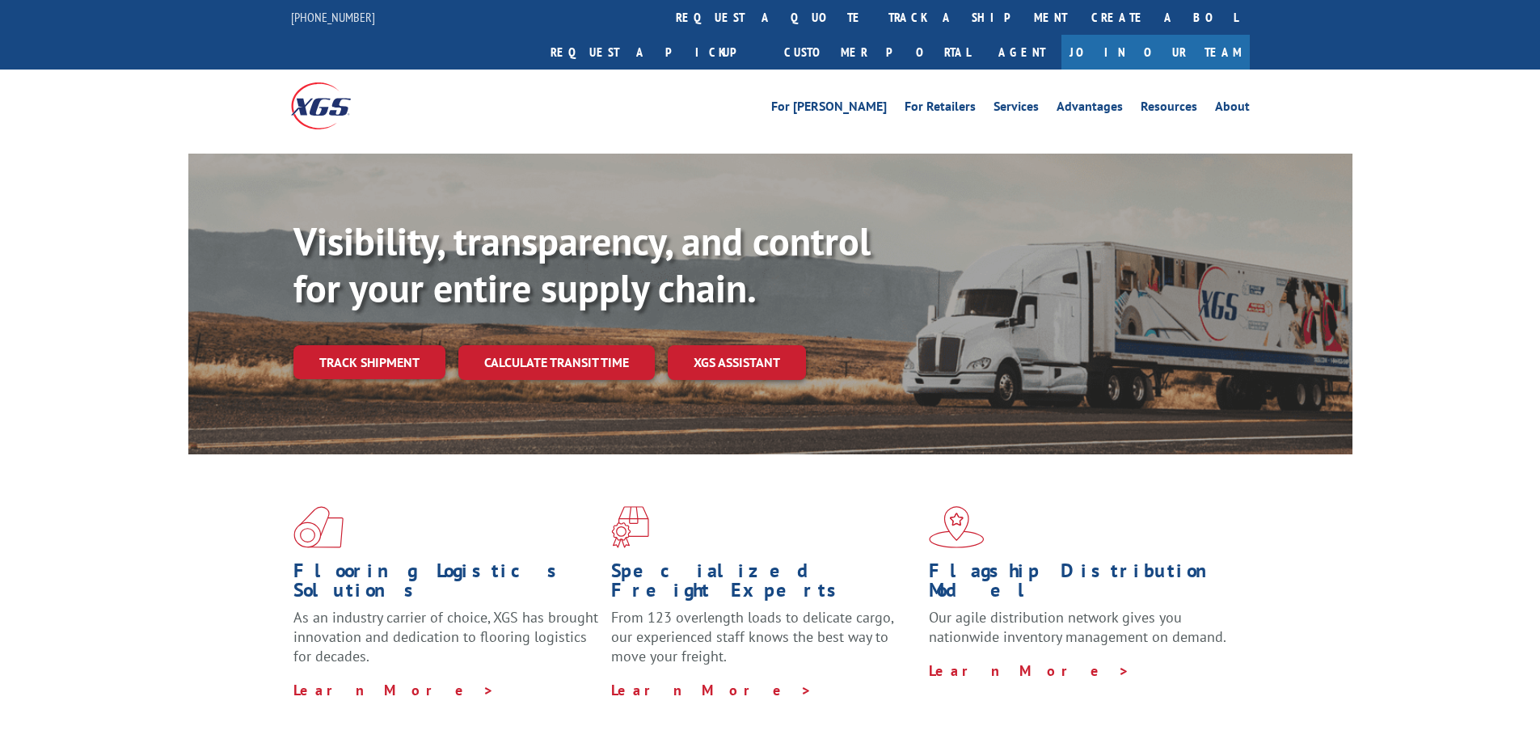  I want to click on img: xgs-icon-flagship-distribution-model-red, so click(956, 527).